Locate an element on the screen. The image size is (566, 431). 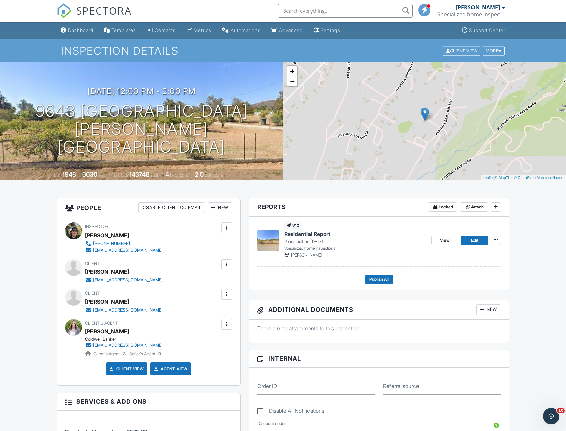
span: 10 is located at coordinates (561, 411).